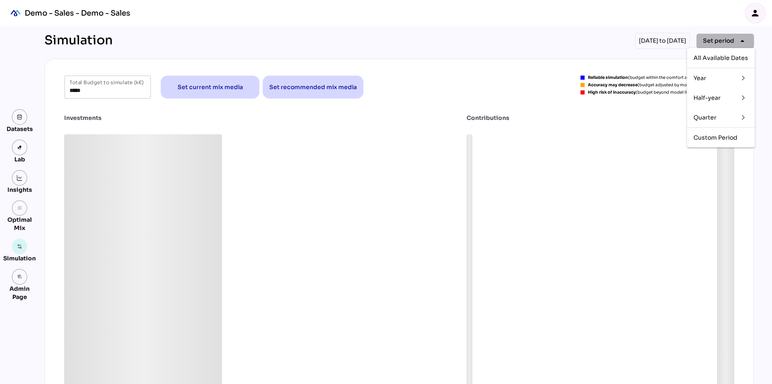 Image resolution: width=772 pixels, height=384 pixels. What do you see at coordinates (20, 190) in the screenshot?
I see `div: Insights` at bounding box center [20, 190].